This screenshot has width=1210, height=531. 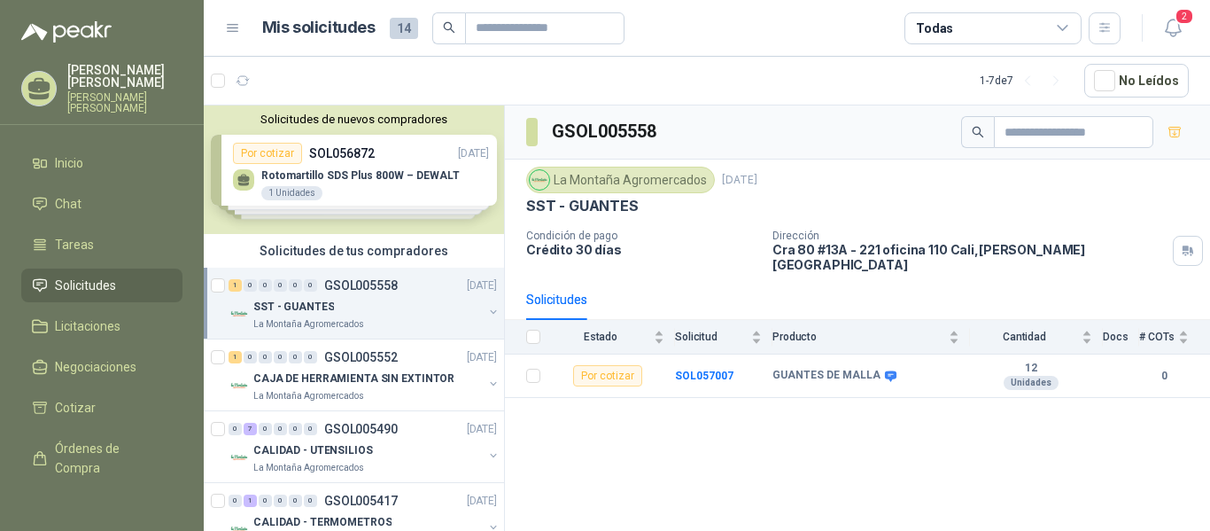 What do you see at coordinates (1175, 337) in the screenshot?
I see `th: # COTs` at bounding box center [1175, 337].